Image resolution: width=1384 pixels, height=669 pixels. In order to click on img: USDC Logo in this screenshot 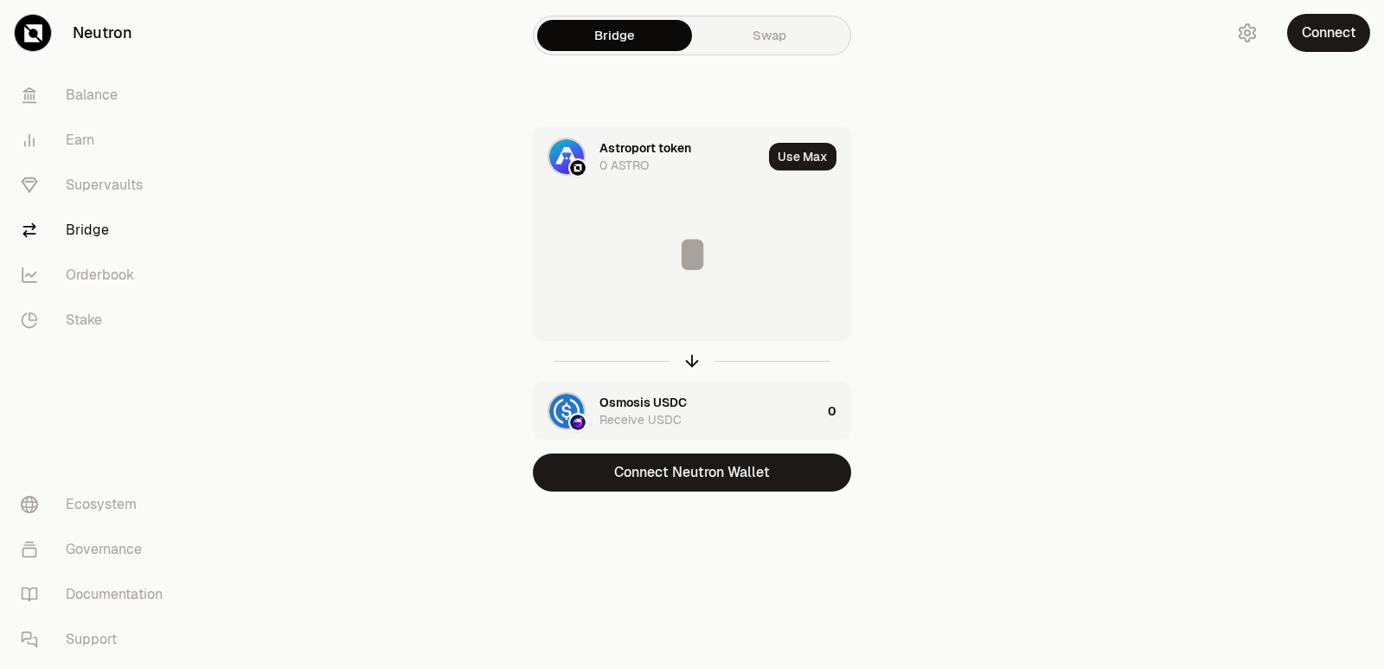, I will do `click(567, 411)`.